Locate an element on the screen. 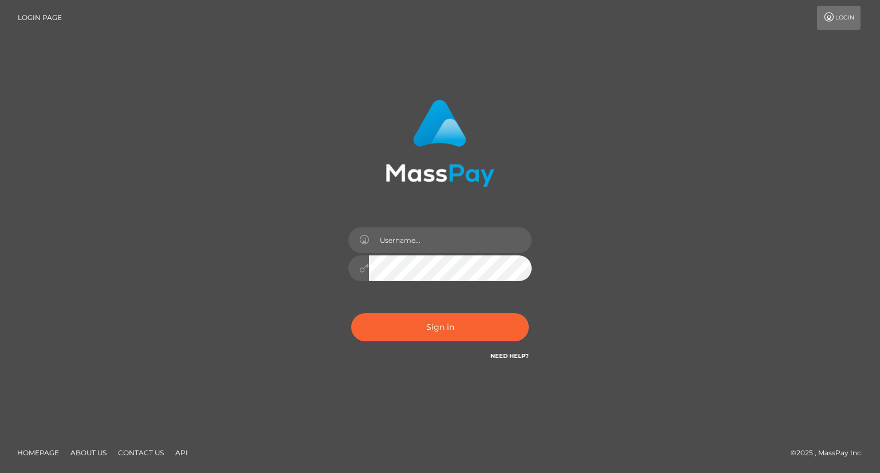  img: MassPay Login is located at coordinates (440, 143).